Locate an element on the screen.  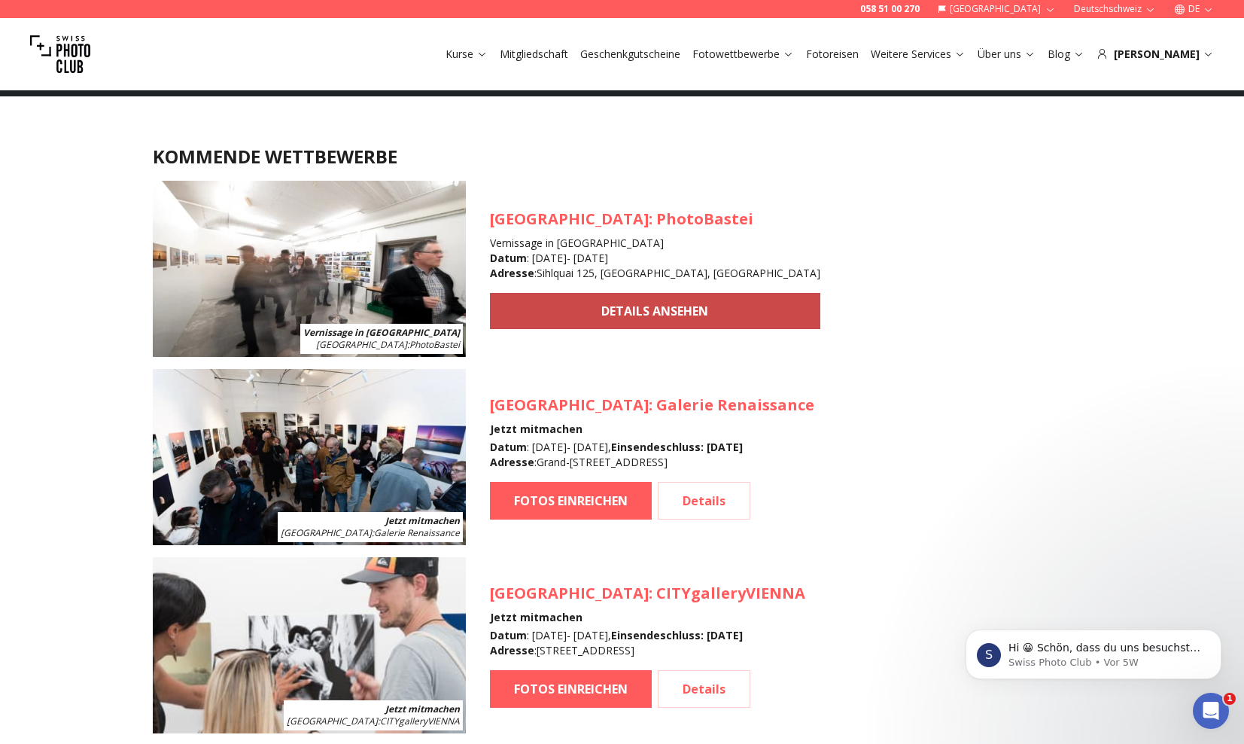
h3: : Galerie Renaissance is located at coordinates (652, 405).